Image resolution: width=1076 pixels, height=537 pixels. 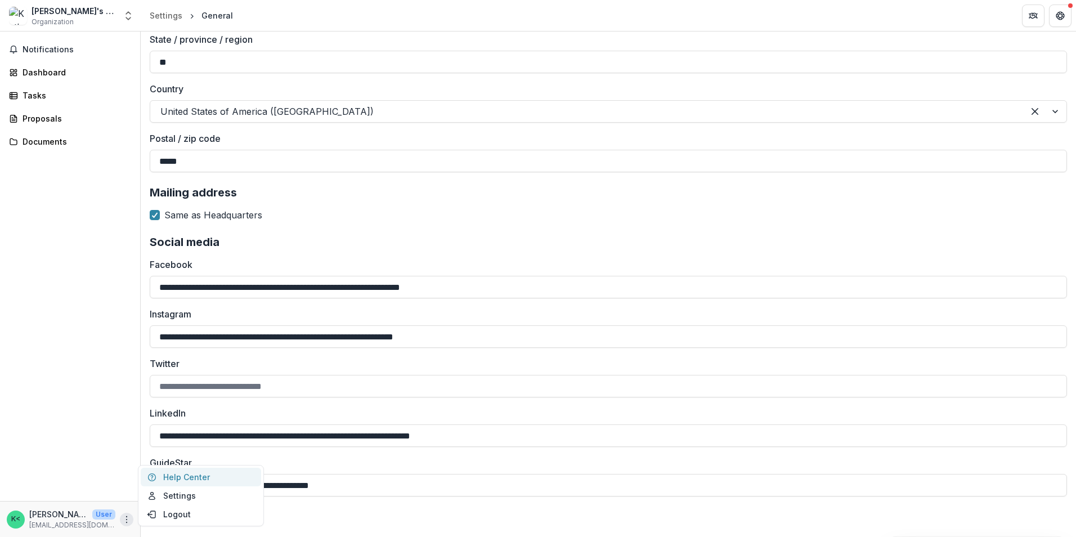 What do you see at coordinates (74, 118) in the screenshot?
I see `div: Proposals` at bounding box center [74, 118].